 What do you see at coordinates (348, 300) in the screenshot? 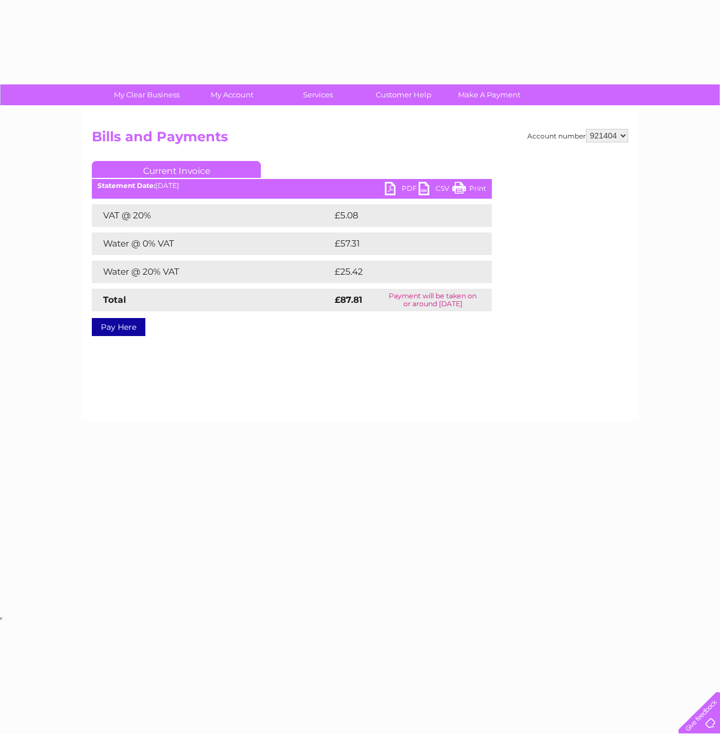
I see `strong: £87.81` at bounding box center [348, 300].